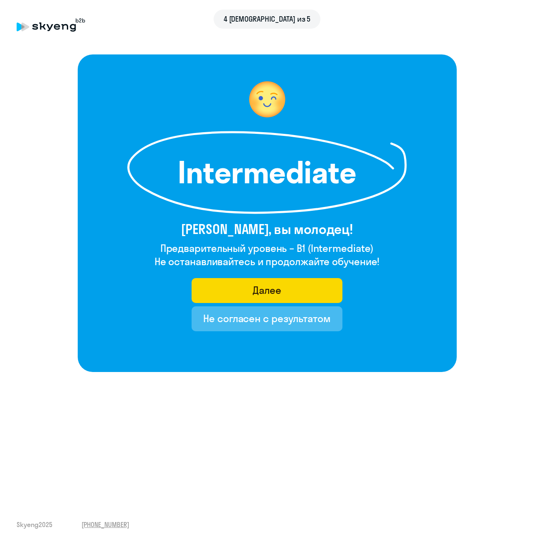 The height and width of the screenshot is (542, 534). I want to click on h4: Предварительный уровень – B1 (Intermediate), so click(267, 248).